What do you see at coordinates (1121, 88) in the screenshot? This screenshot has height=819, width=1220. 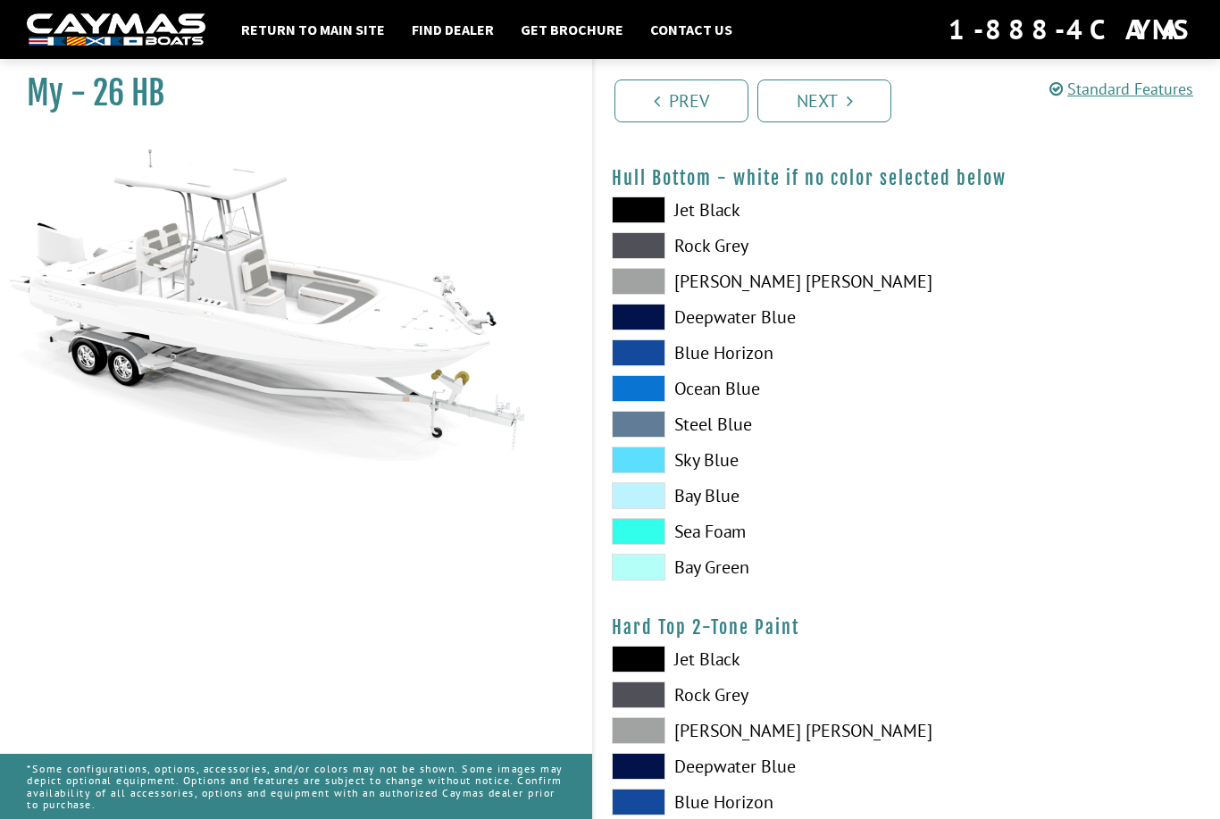 I see `a: Standard Features` at bounding box center [1121, 88].